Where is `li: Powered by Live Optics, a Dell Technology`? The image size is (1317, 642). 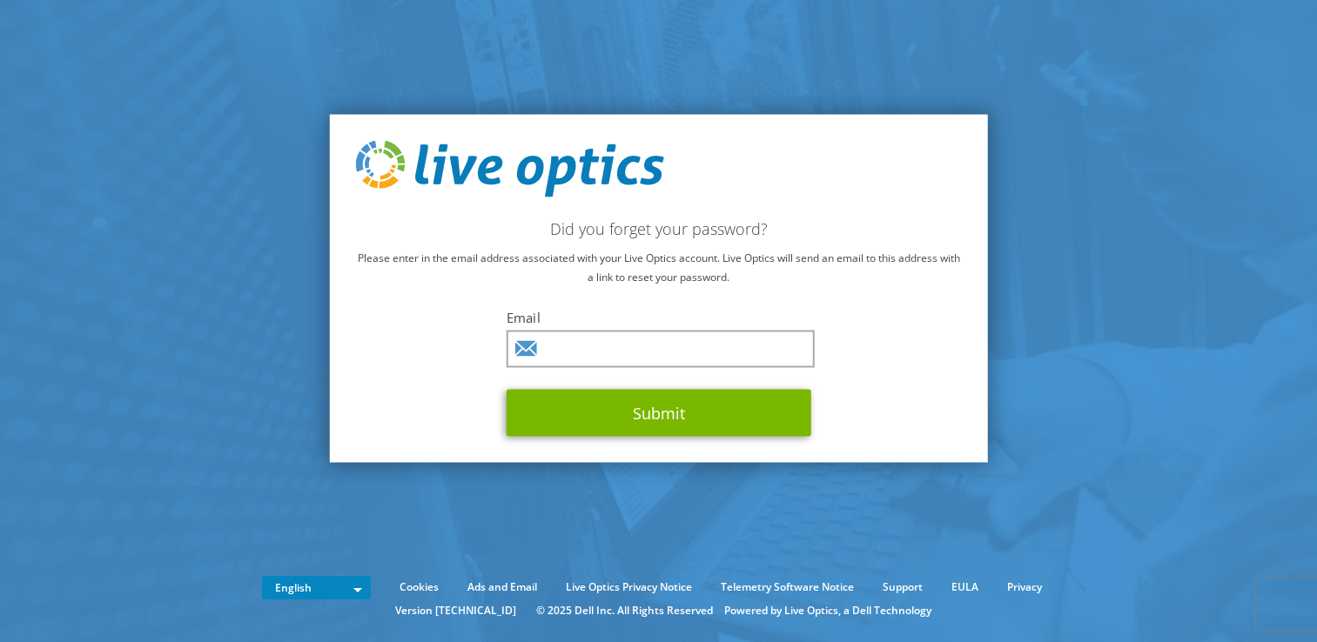
li: Powered by Live Optics, a Dell Technology is located at coordinates (828, 611).